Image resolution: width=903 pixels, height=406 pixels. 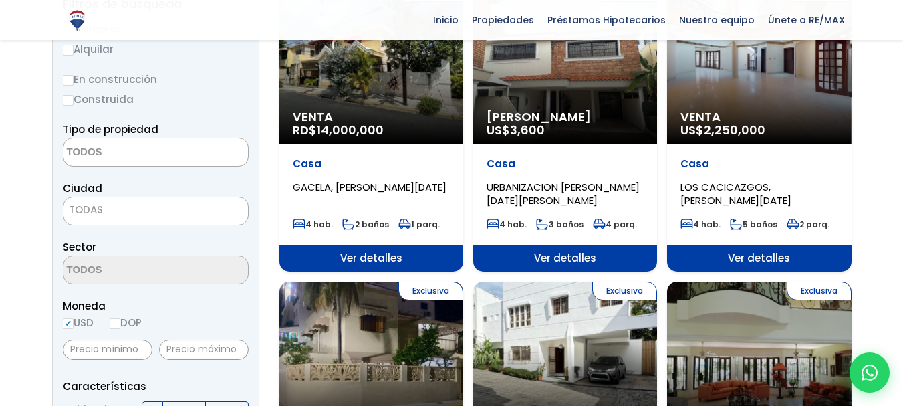 What do you see at coordinates (615, 224) in the screenshot?
I see `span: 4 parq.` at bounding box center [615, 224].